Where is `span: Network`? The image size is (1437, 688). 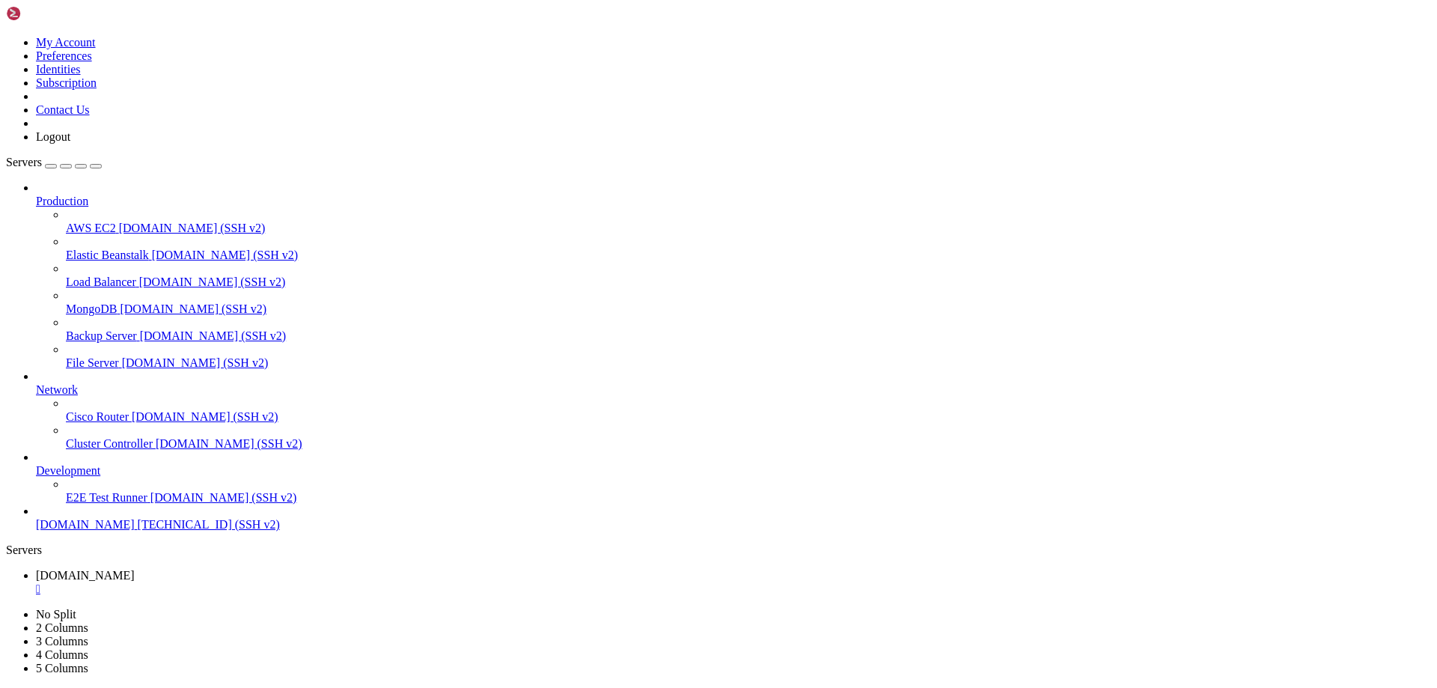
span: Network is located at coordinates (57, 389).